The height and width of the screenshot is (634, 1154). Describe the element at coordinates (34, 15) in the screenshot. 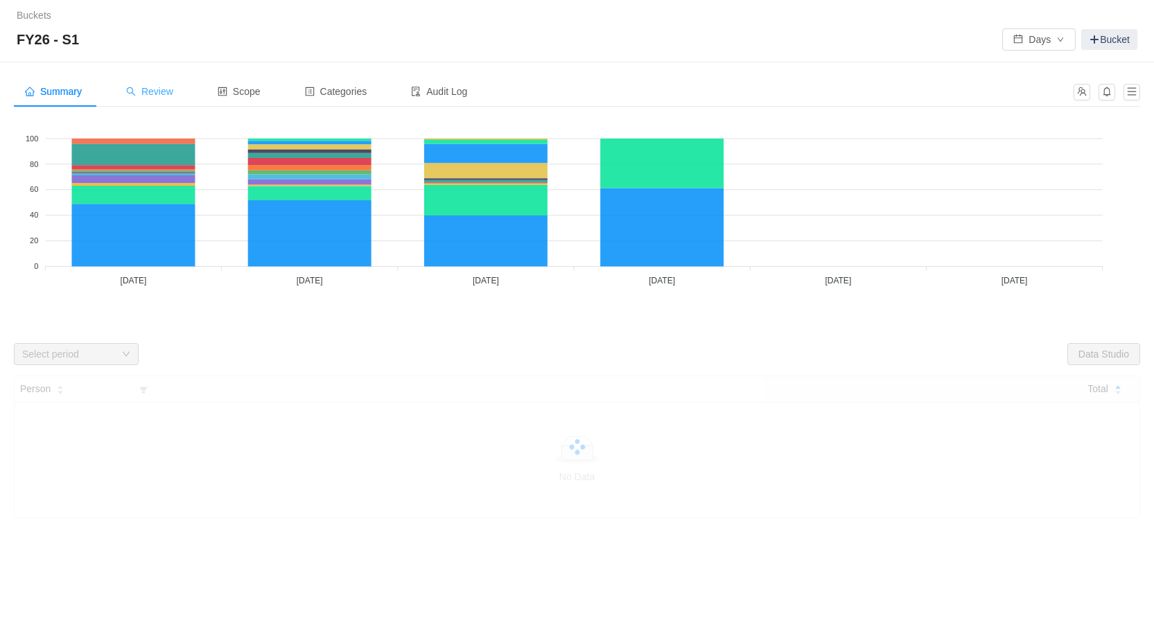

I see `a: Buckets` at that location.